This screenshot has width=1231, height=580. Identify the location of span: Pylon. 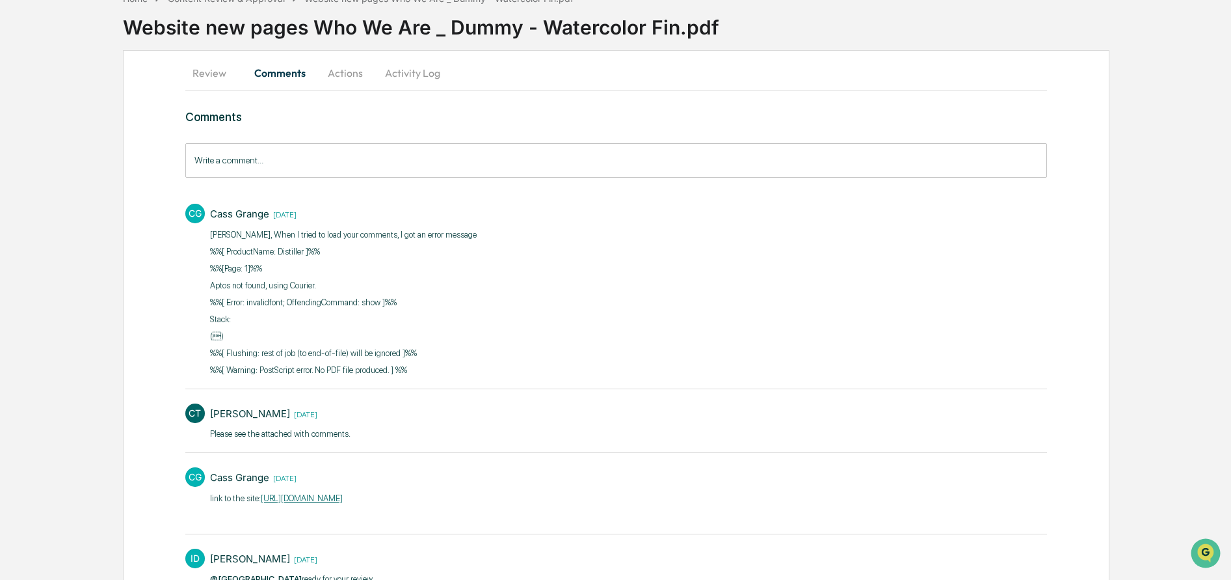
(143, 225).